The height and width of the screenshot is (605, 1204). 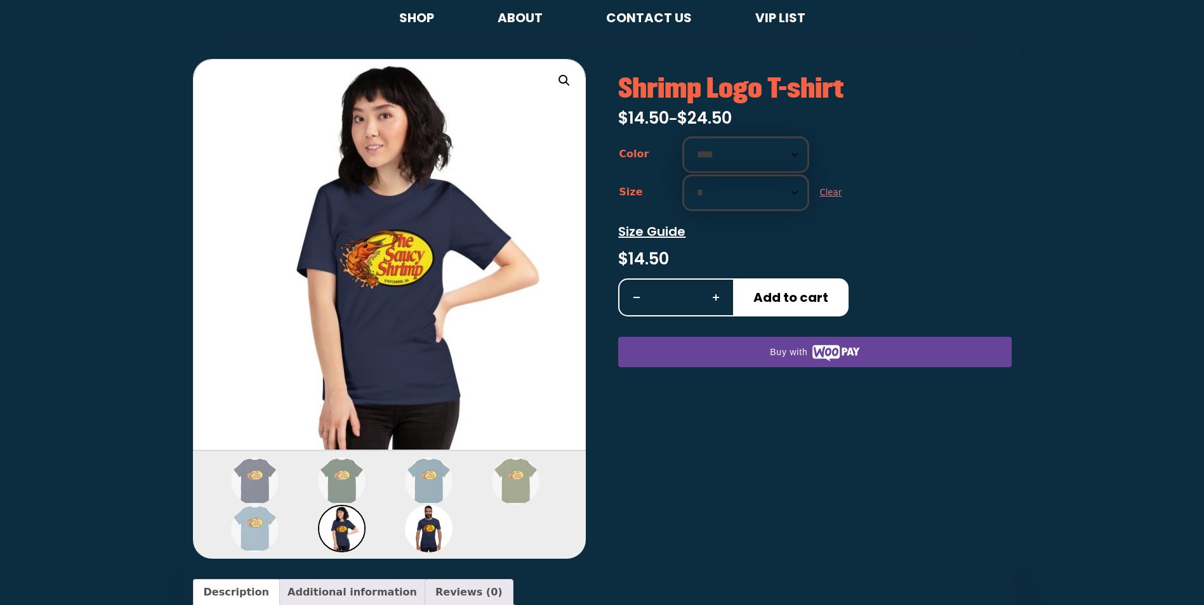 I want to click on img: Shrimp Logo T-shirt - Image 7, so click(x=428, y=529).